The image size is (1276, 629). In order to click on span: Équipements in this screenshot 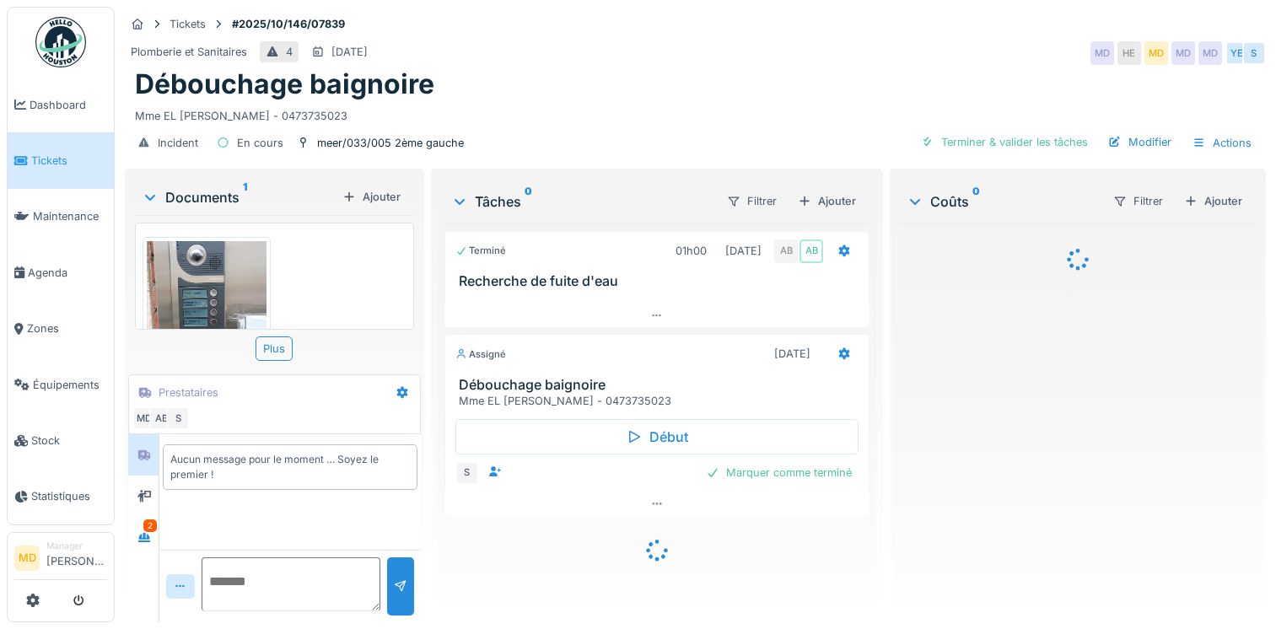, I will do `click(70, 384)`.